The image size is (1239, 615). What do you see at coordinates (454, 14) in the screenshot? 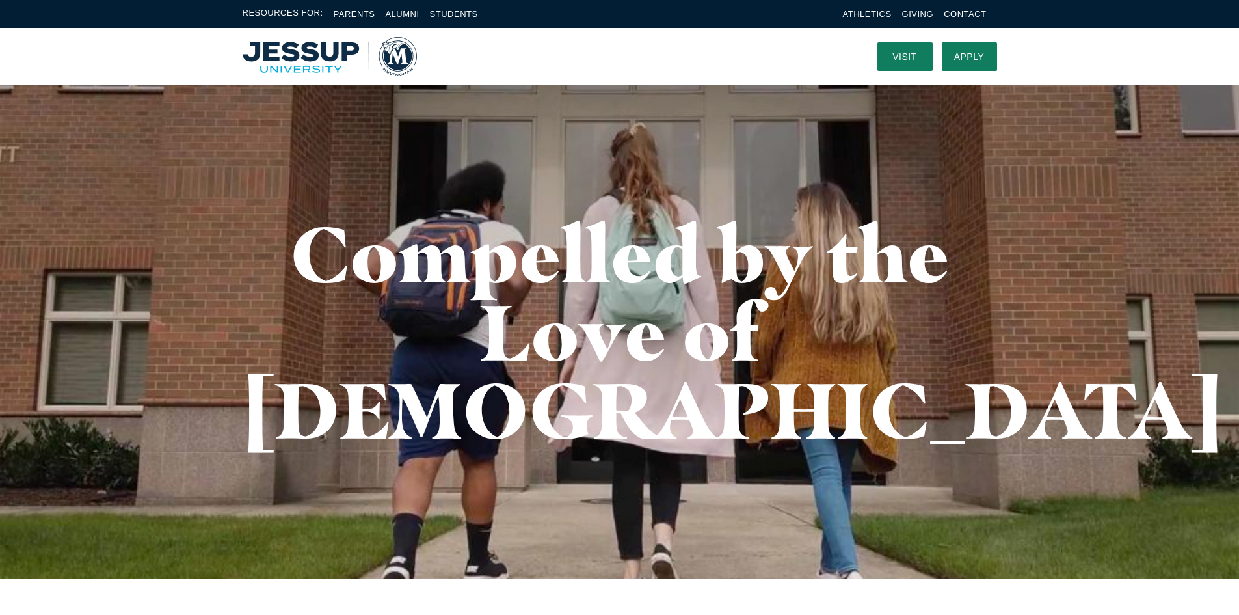
I see `a: Students` at bounding box center [454, 14].